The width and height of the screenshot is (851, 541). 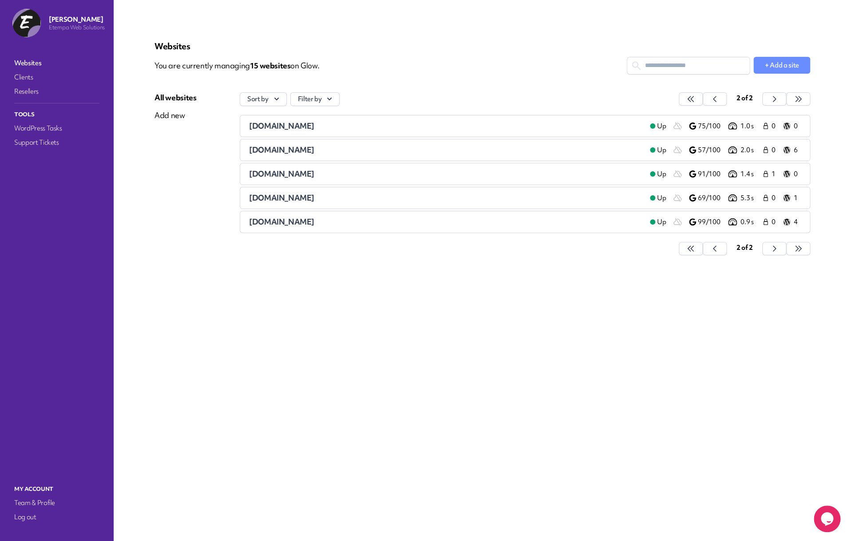 I want to click on p: 91/100, so click(x=712, y=174).